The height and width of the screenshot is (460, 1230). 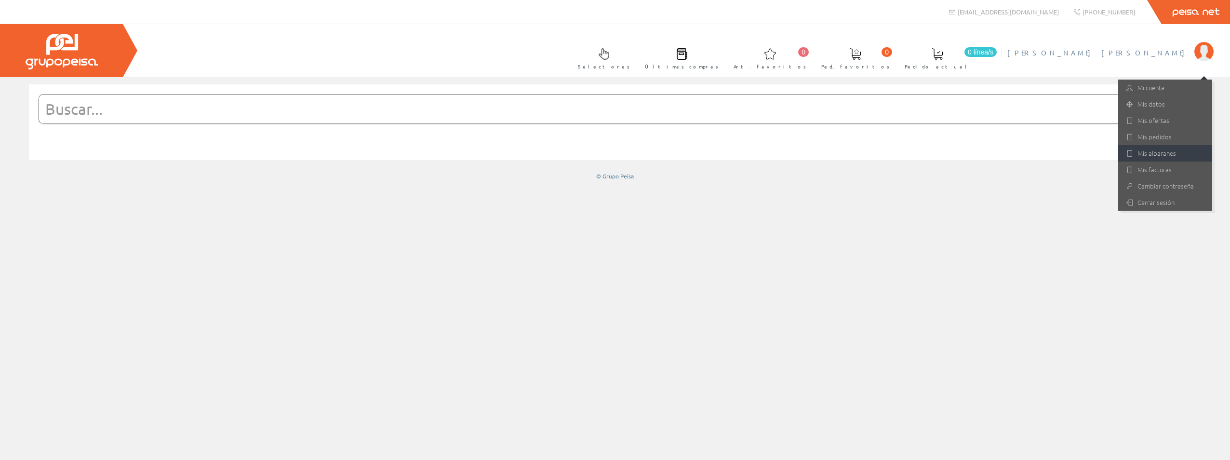 What do you see at coordinates (1165, 104) in the screenshot?
I see `a: Mis datos` at bounding box center [1165, 104].